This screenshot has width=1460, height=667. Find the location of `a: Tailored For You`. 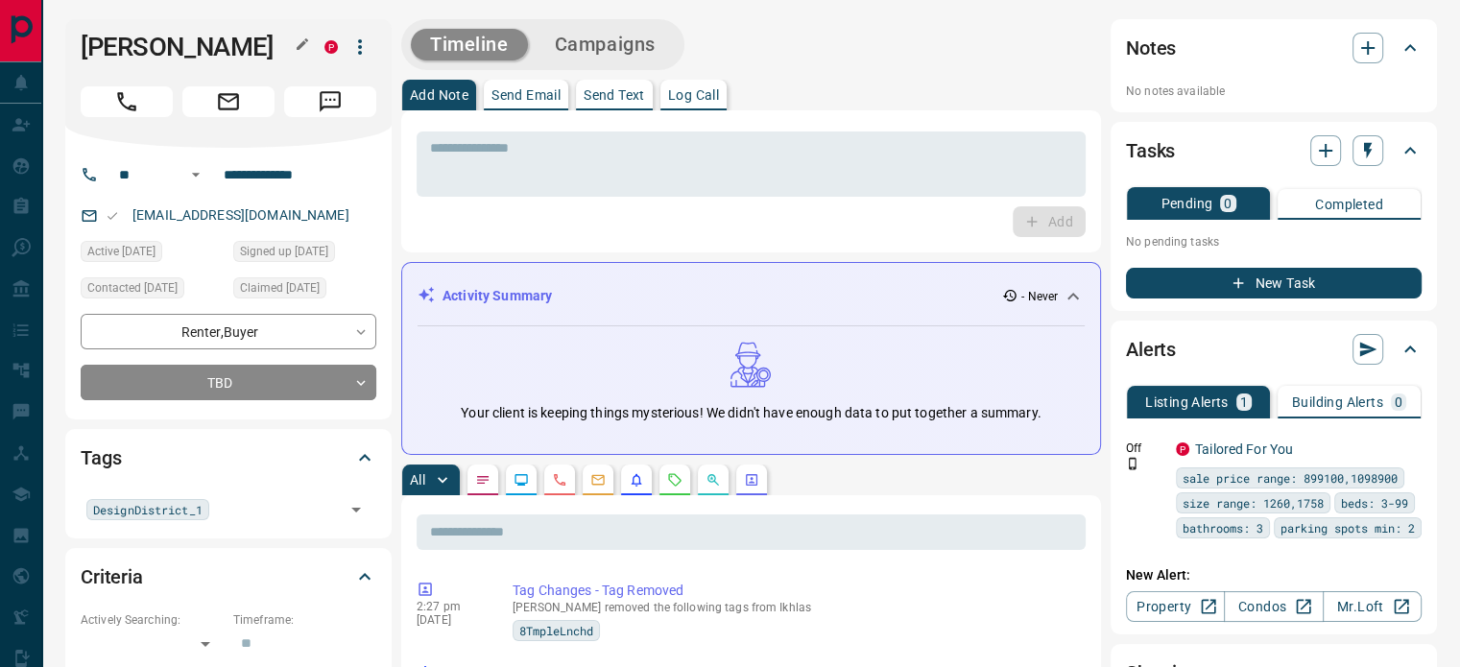

a: Tailored For You is located at coordinates (1244, 449).